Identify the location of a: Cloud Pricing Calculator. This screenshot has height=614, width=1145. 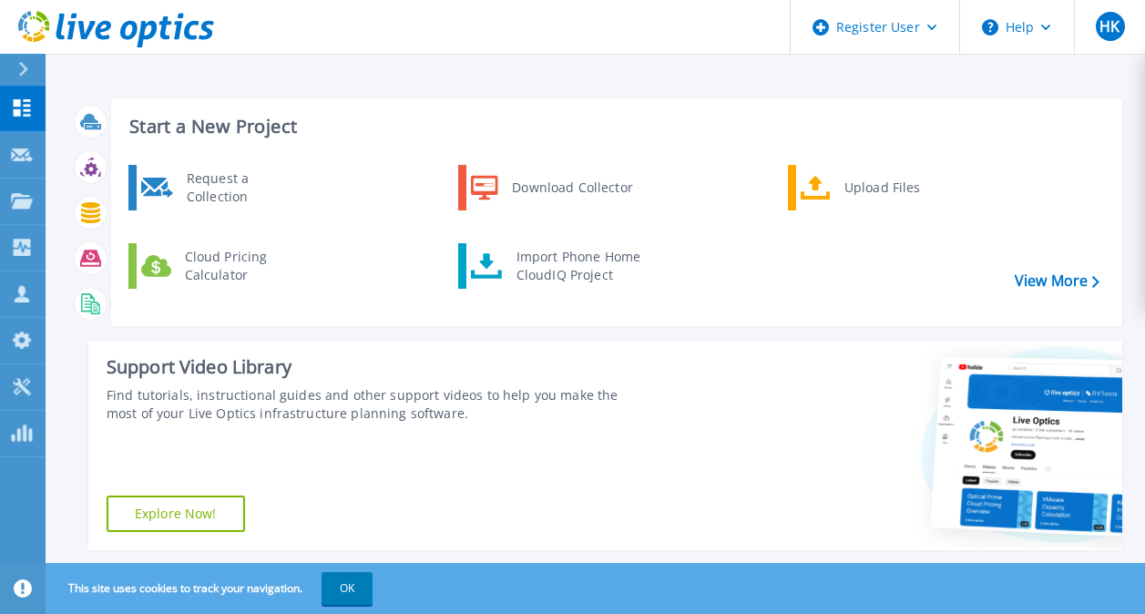
(221, 266).